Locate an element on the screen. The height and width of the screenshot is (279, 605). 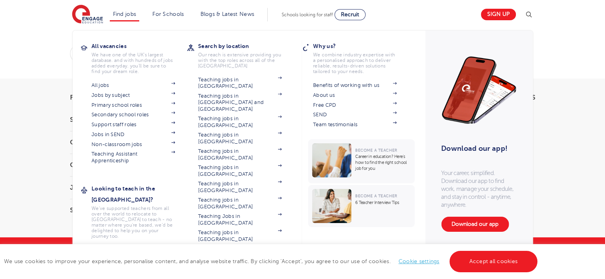
span: Filters is located at coordinates (82, 98).